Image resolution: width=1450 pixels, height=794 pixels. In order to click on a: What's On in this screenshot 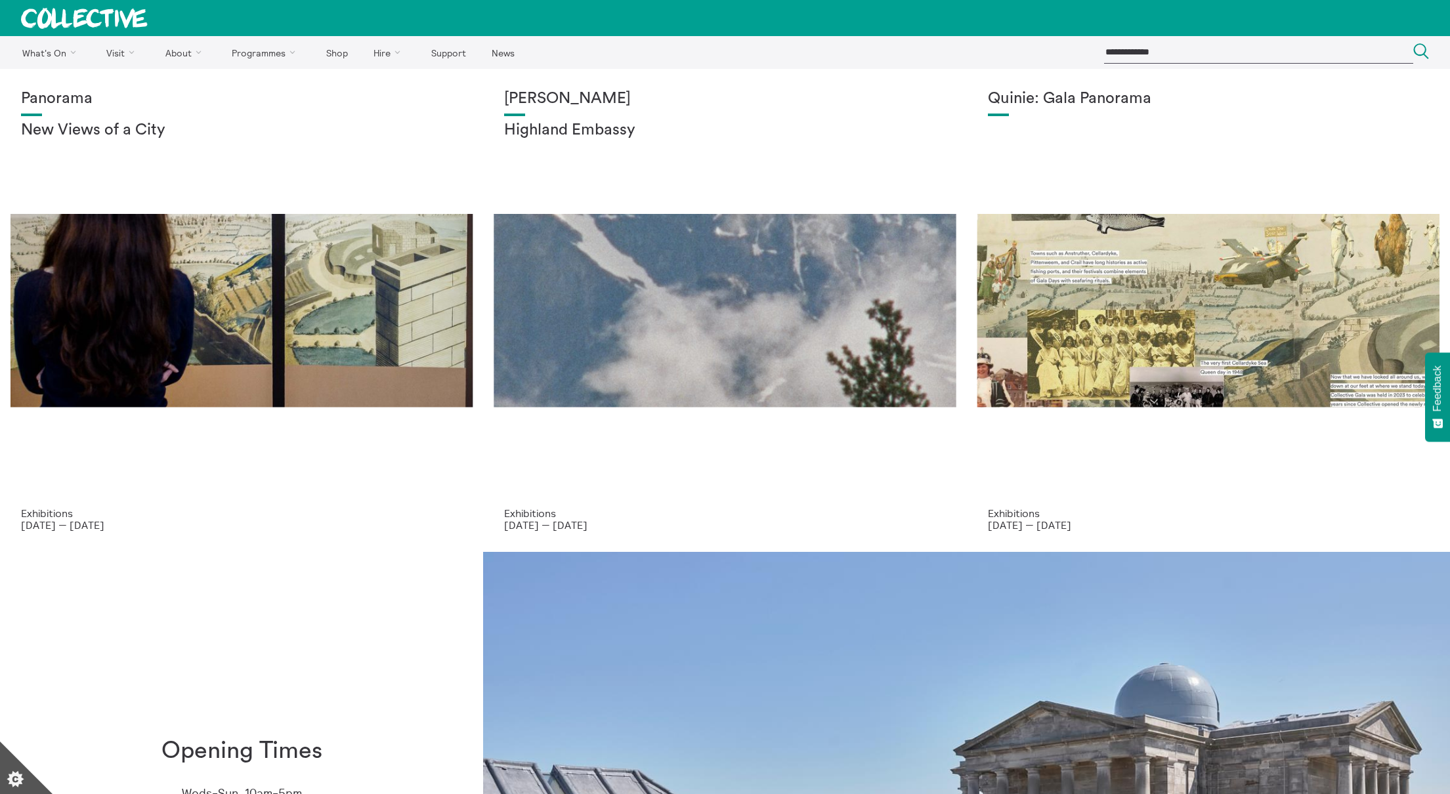, I will do `click(51, 52)`.